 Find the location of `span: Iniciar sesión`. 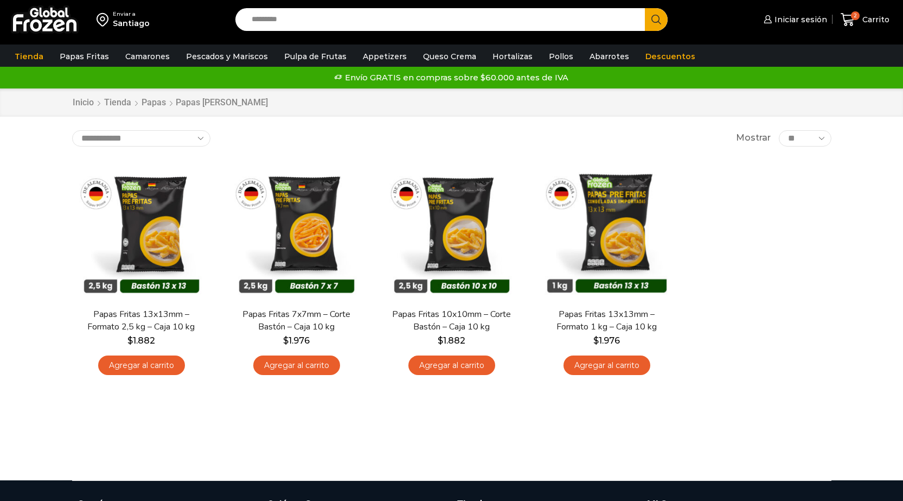

span: Iniciar sesión is located at coordinates (800, 20).